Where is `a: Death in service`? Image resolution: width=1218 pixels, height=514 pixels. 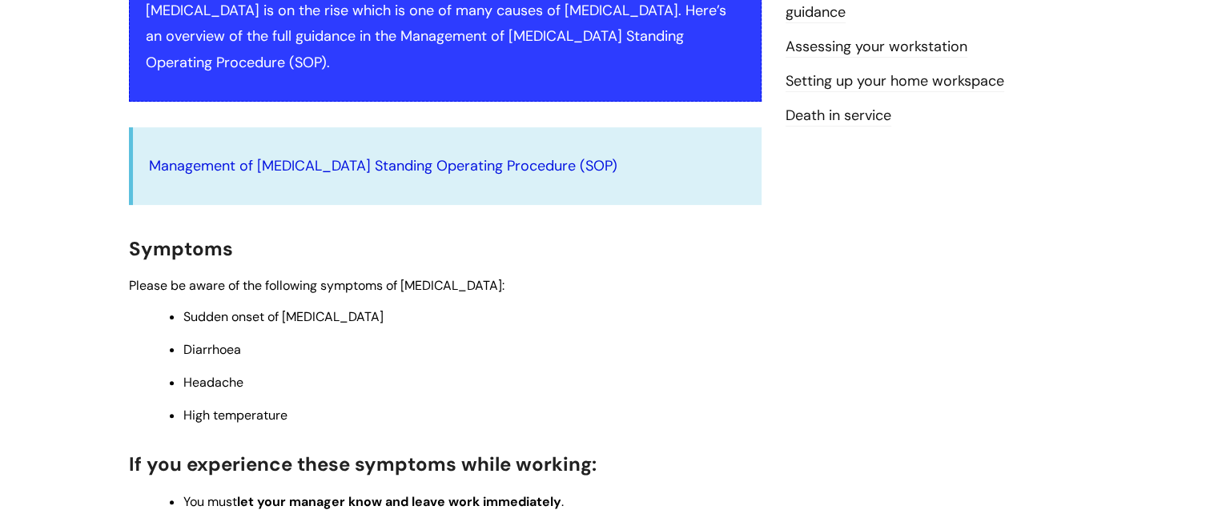
a: Death in service is located at coordinates (838, 116).